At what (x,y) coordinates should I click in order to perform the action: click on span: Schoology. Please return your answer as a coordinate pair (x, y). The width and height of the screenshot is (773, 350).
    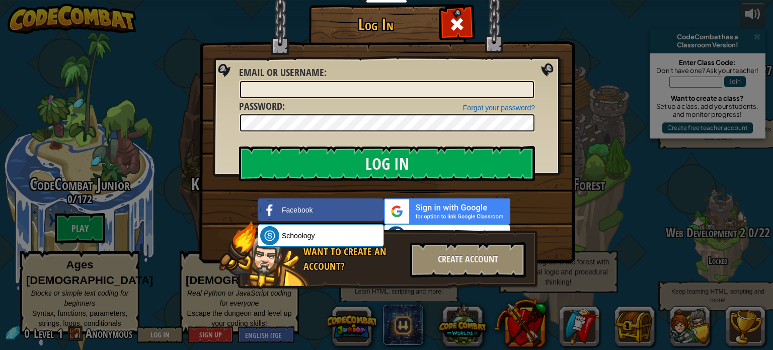
    Looking at the image, I should click on (298, 236).